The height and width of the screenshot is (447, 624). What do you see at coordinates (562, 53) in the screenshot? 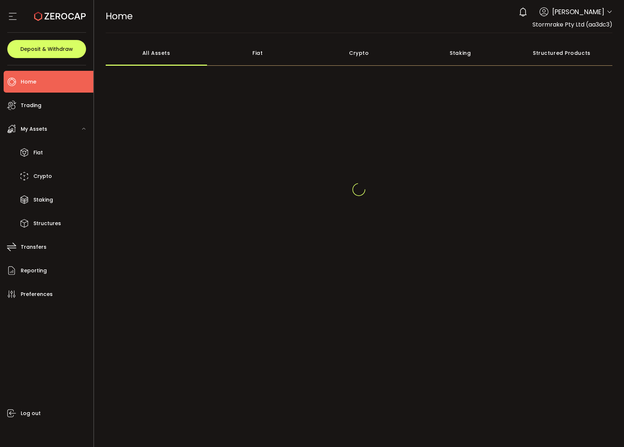
I see `div: Structured Products` at bounding box center [562, 53].